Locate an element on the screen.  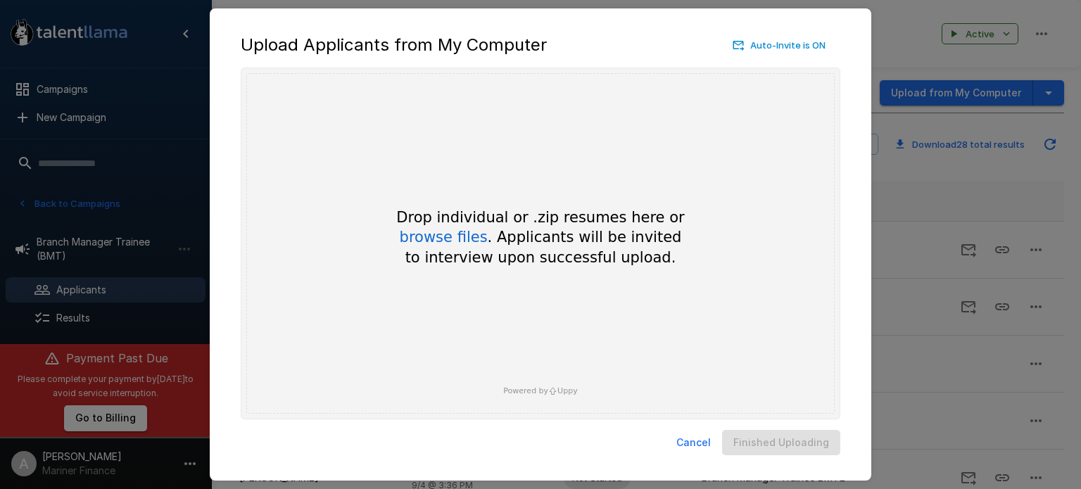
div: Upload Applicants from My Computer is located at coordinates (540, 45).